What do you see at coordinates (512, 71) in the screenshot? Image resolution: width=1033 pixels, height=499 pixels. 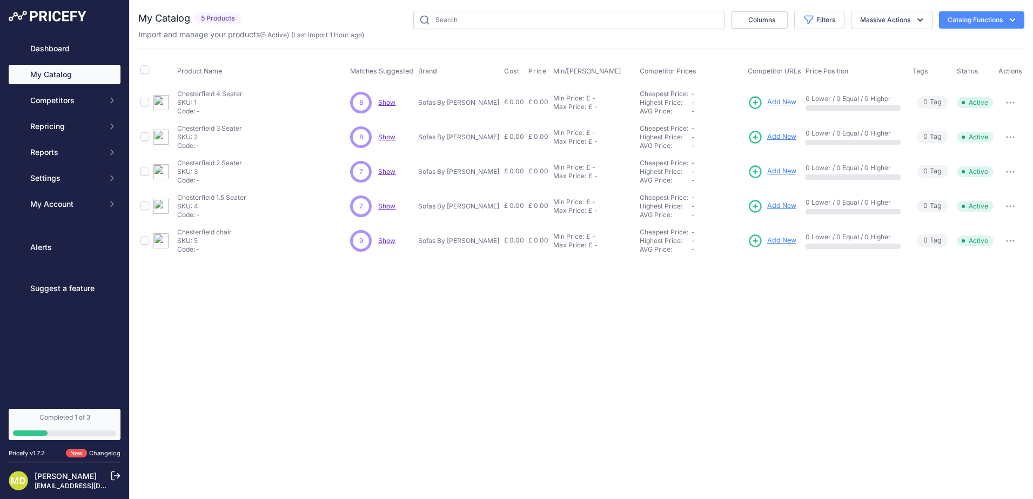 I see `span: Cost` at bounding box center [512, 71].